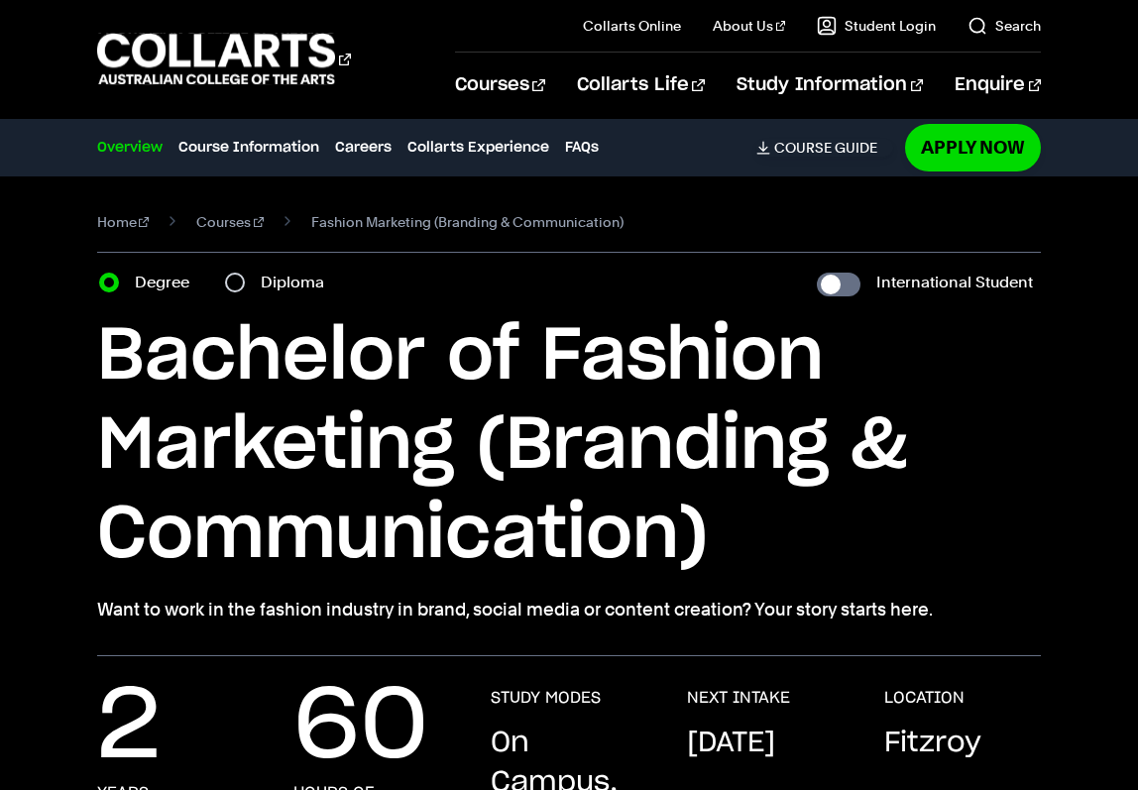  Describe the element at coordinates (478, 148) in the screenshot. I see `a: Collarts Experience` at that location.